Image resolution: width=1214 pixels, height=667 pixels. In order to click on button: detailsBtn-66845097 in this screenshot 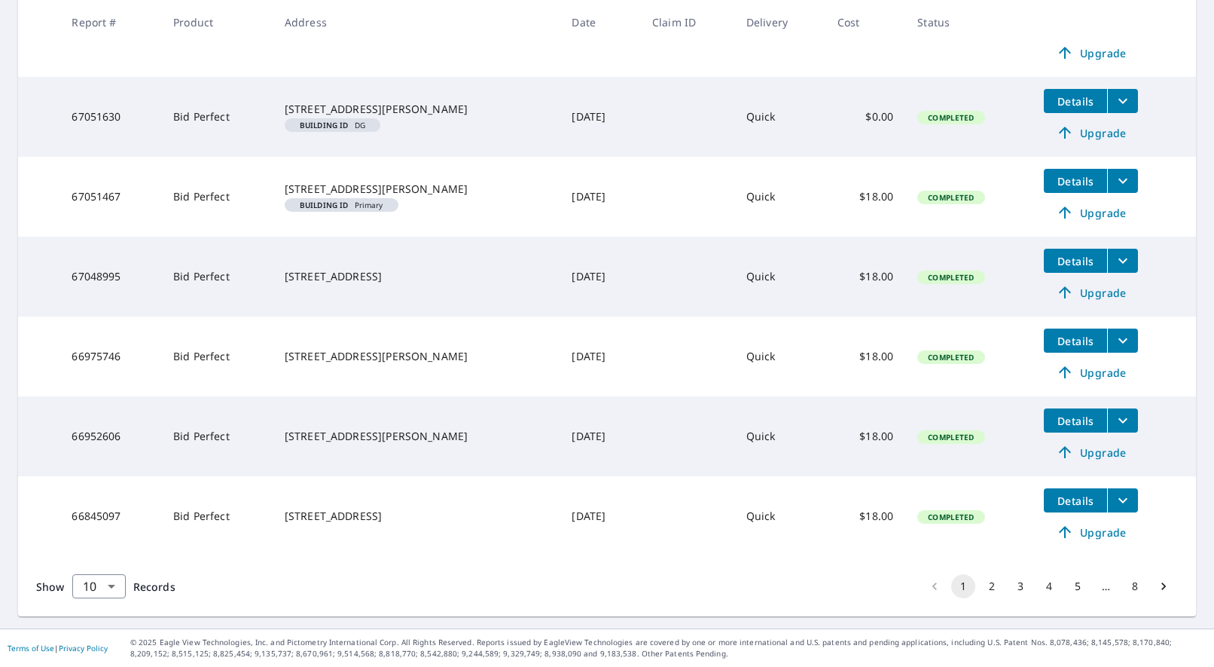, I will do `click(1076, 500)`.